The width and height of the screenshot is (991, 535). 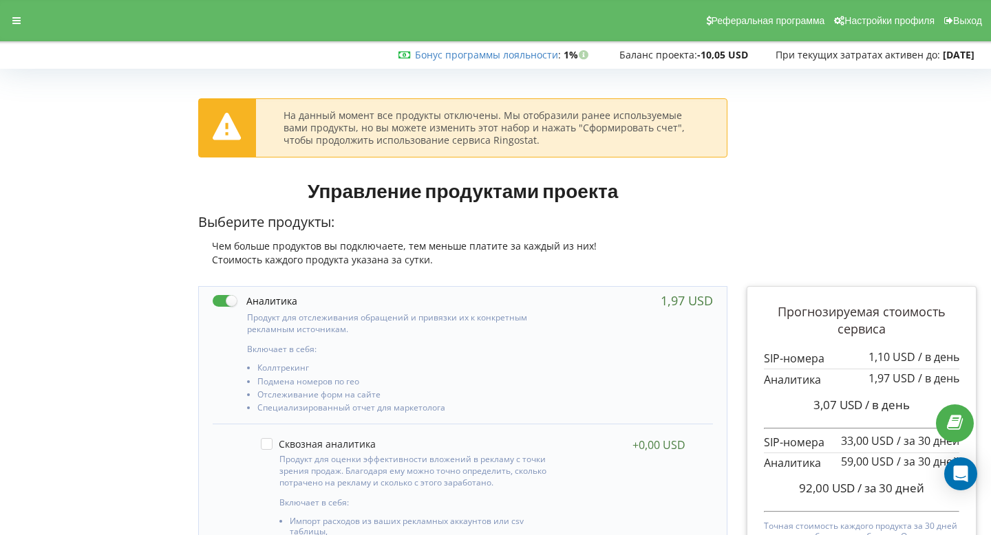 What do you see at coordinates (867, 441) in the screenshot?
I see `span: 33,00 USD` at bounding box center [867, 441].